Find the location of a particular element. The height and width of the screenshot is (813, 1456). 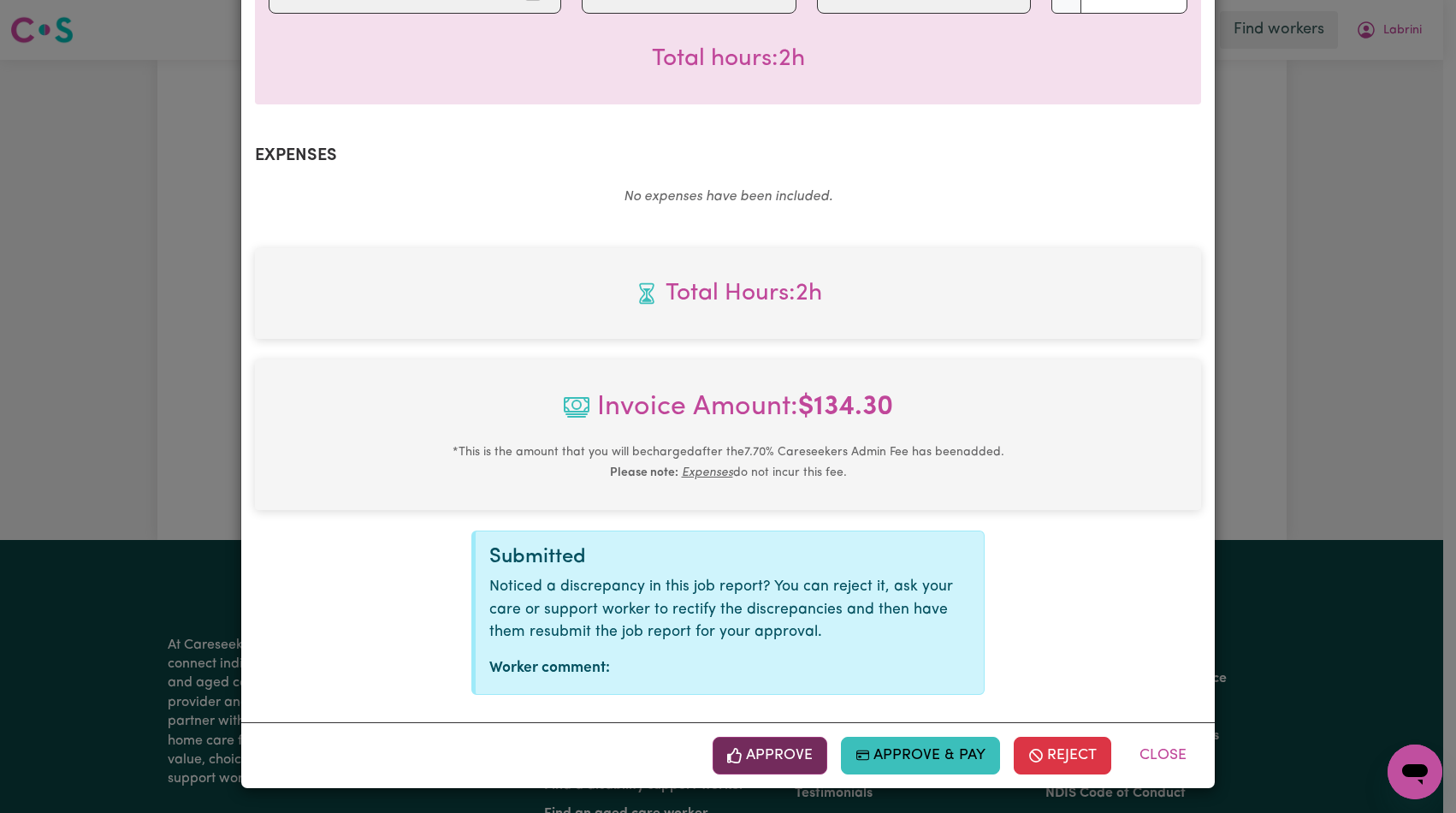

b: Please note: is located at coordinates (645, 472).